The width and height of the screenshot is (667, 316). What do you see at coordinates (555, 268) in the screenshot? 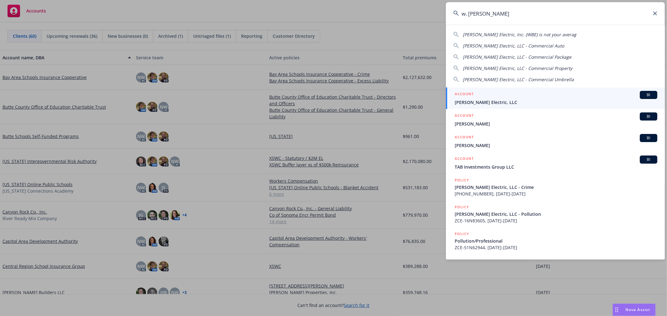
I see `a: POLICY` at bounding box center [555, 268].